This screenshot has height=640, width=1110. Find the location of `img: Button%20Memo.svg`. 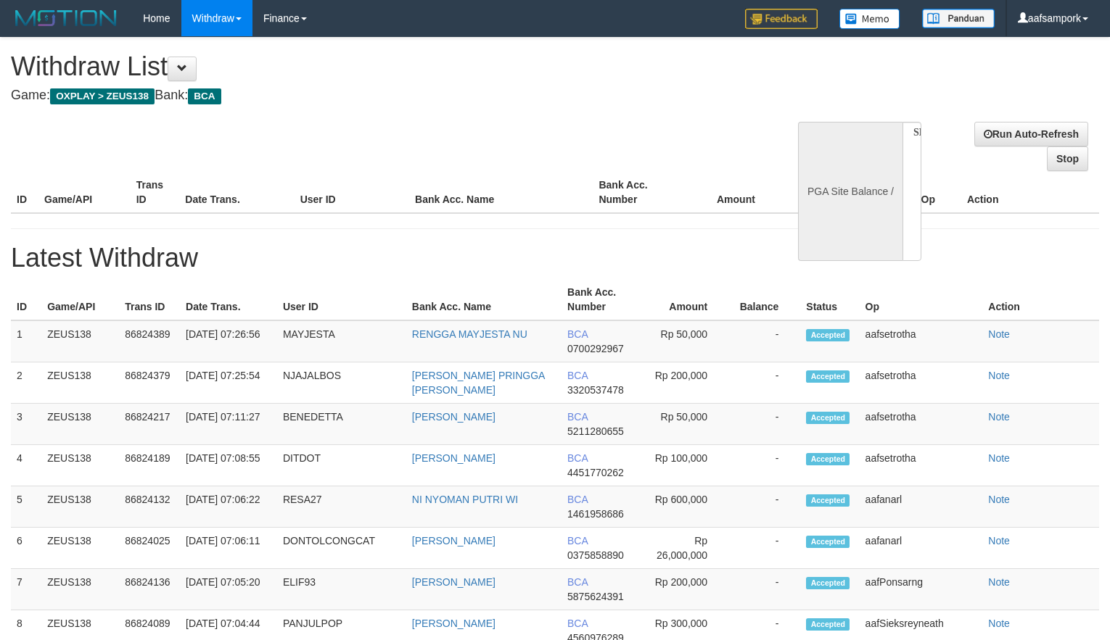

img: Button%20Memo.svg is located at coordinates (870, 19).